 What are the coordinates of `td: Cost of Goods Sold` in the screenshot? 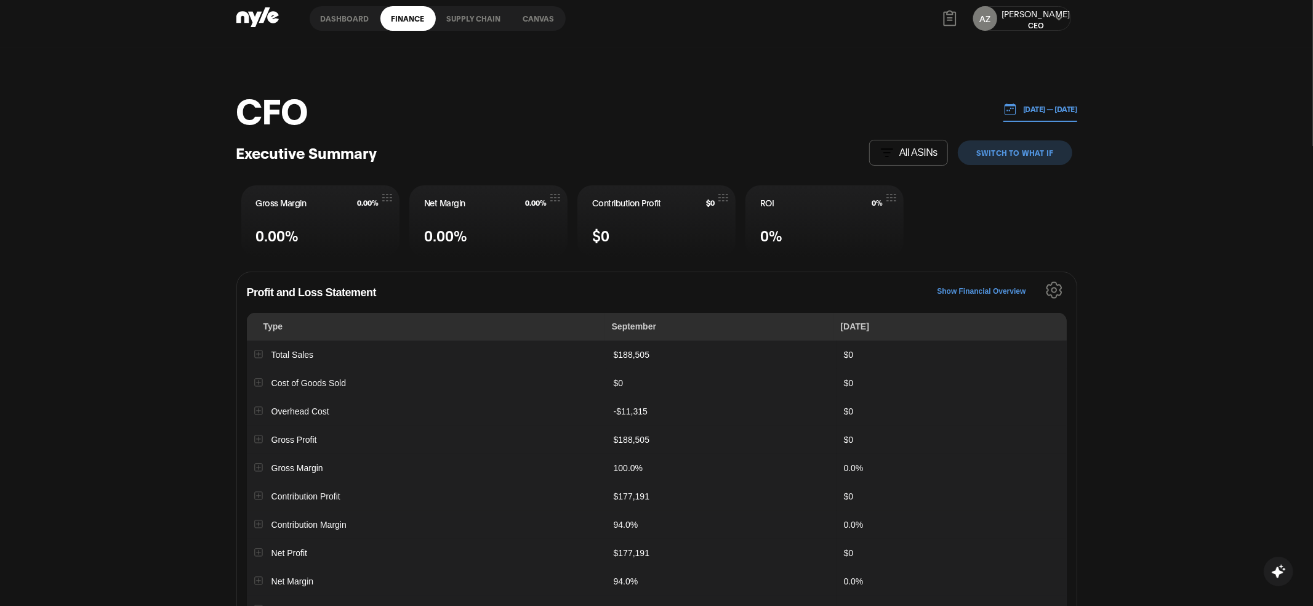 It's located at (427, 383).